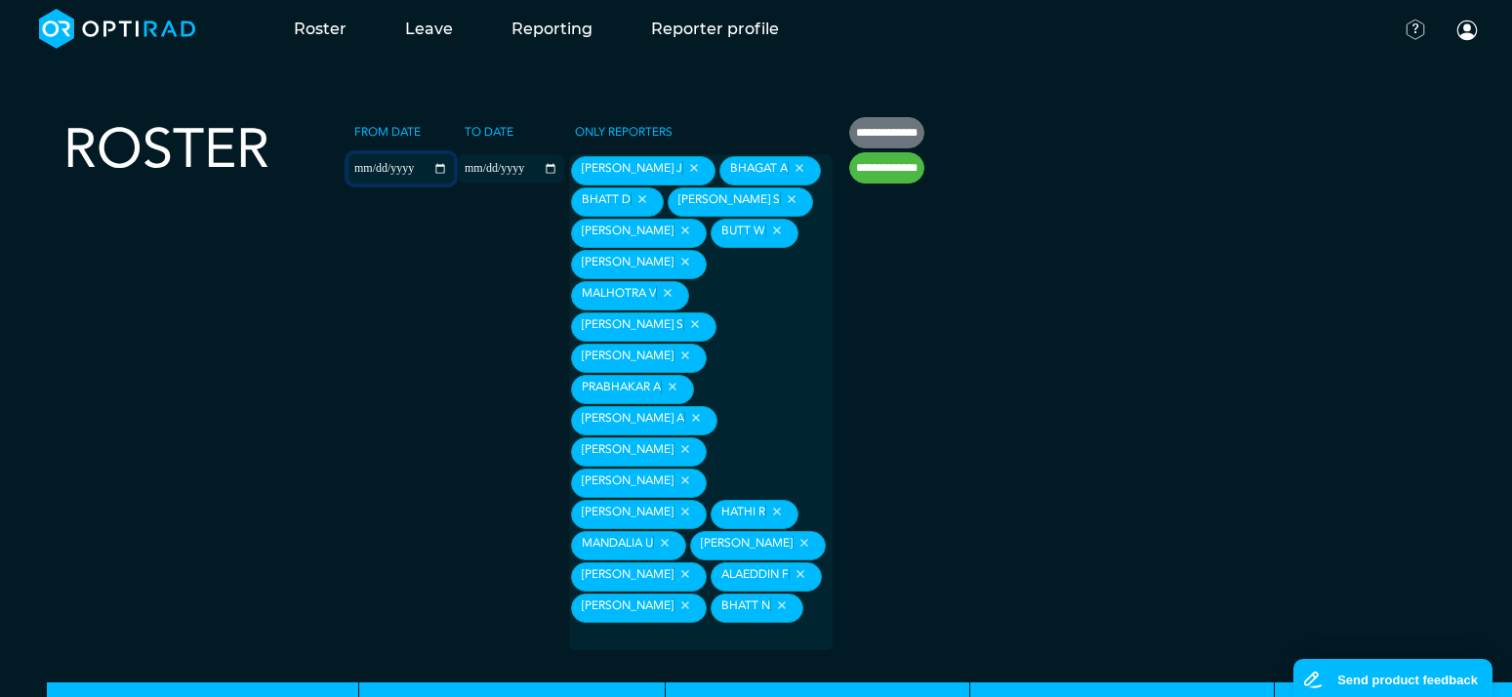  Describe the element at coordinates (684, 355) in the screenshot. I see `button: Remove item: 'cc505f2b-0779-45fc-8f39-894c7e1604ae'` at that location.